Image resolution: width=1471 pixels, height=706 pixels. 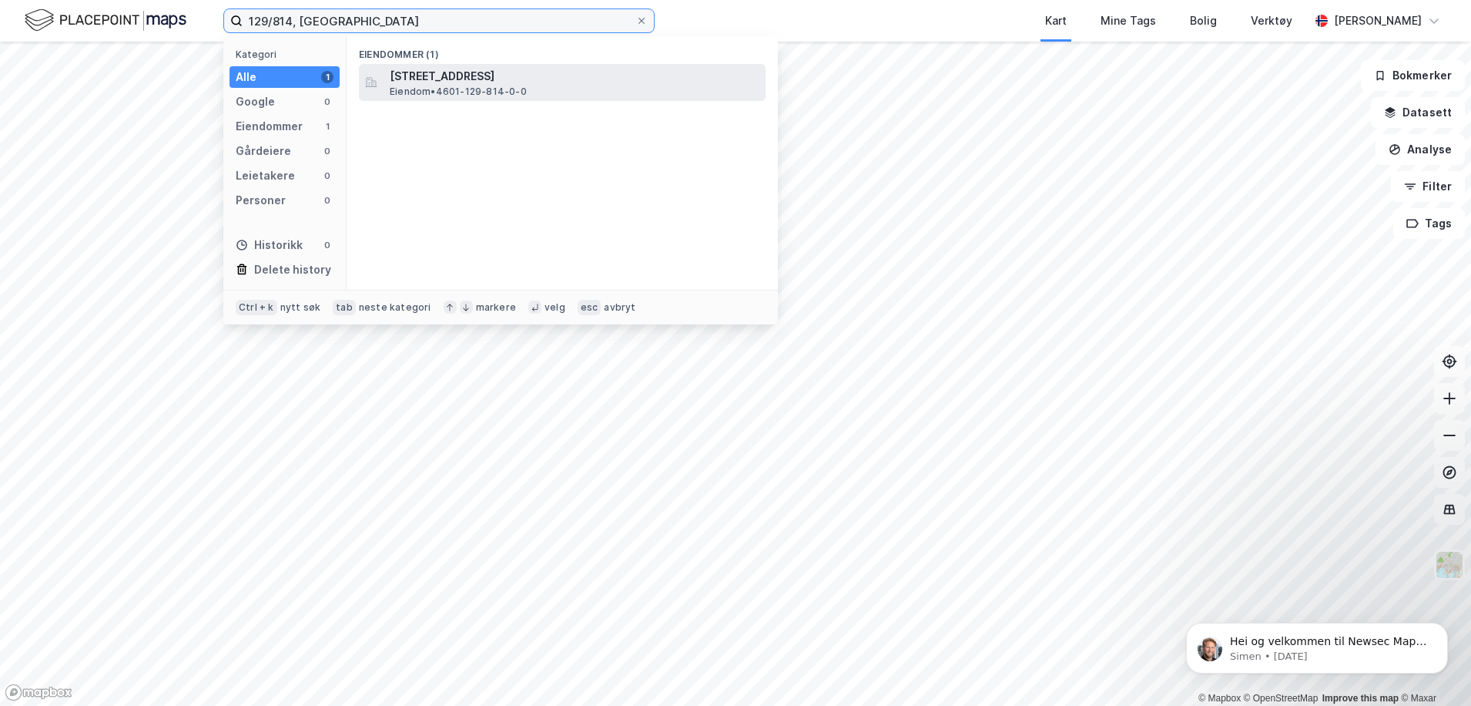 I want to click on img: Profile image for Simen, so click(x=47, y=59).